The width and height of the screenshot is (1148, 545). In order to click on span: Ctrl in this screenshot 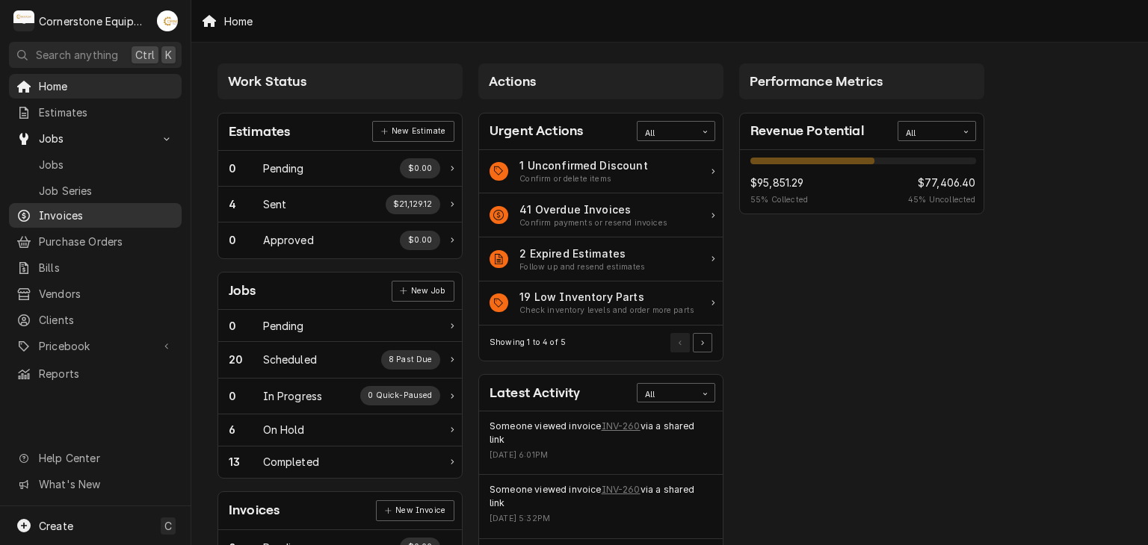, I will do `click(145, 55)`.